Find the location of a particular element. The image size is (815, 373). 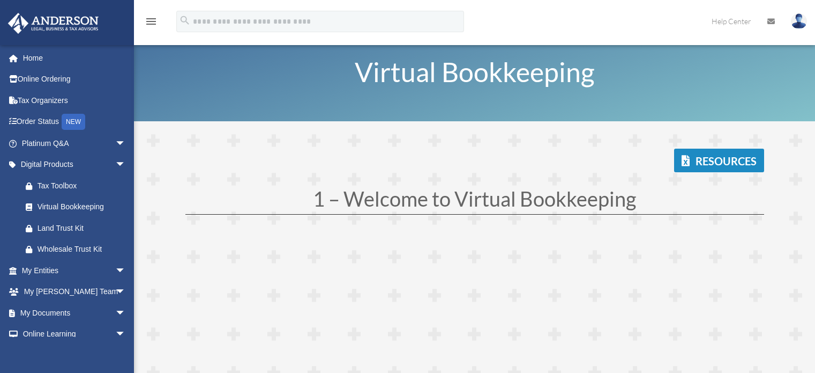

a: menu is located at coordinates (151, 23).